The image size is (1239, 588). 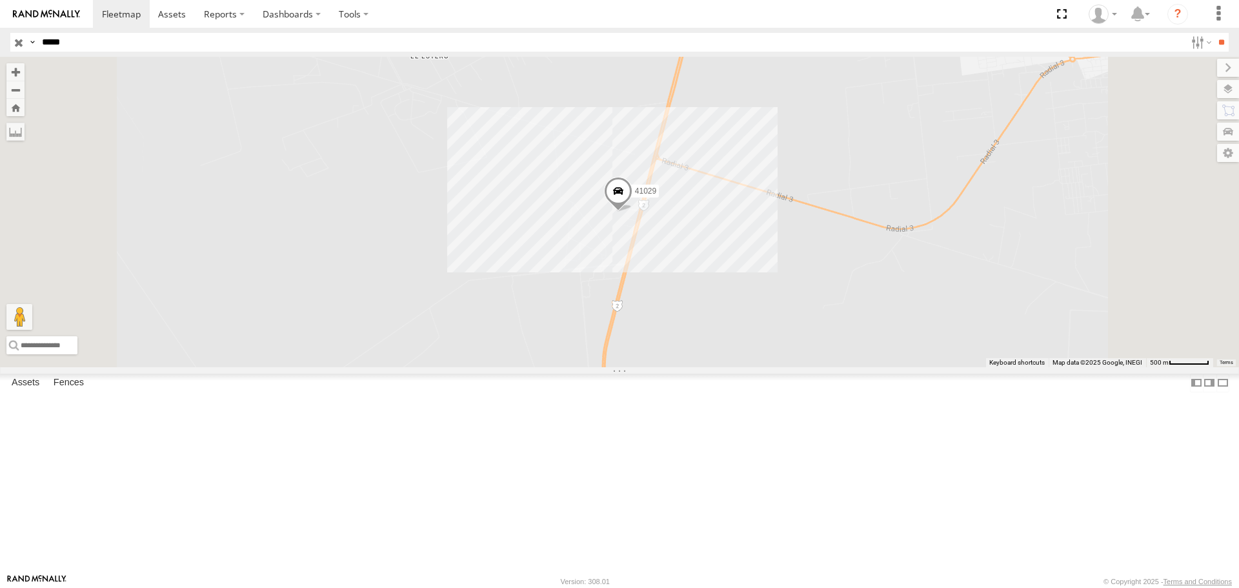 What do you see at coordinates (1103, 14) in the screenshot?
I see `div: Caseta Laredo TX` at bounding box center [1103, 14].